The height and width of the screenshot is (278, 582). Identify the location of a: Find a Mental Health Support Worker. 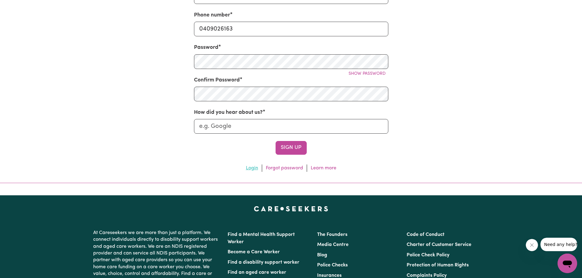
(261, 239).